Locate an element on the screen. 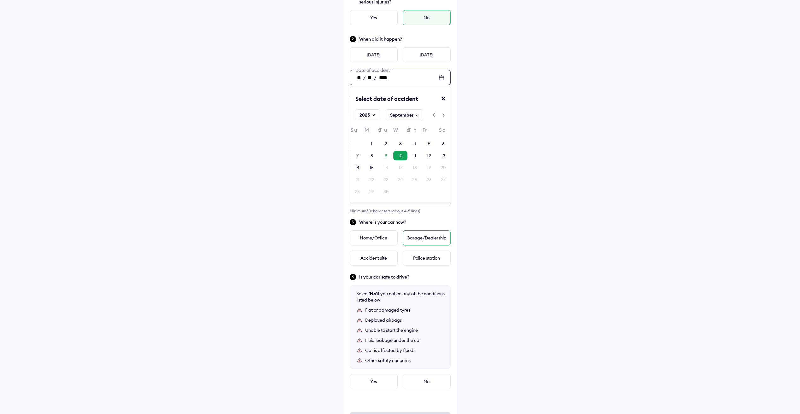 The image size is (800, 414). div: 16 is located at coordinates (386, 168).